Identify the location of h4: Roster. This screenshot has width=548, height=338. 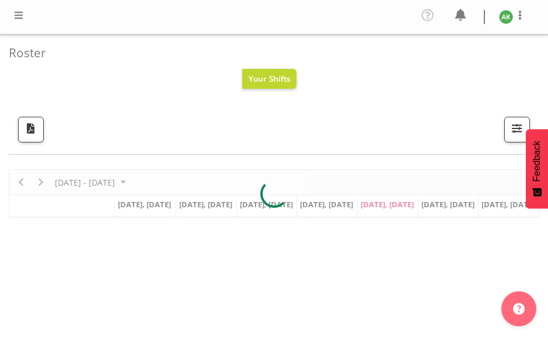
(269, 52).